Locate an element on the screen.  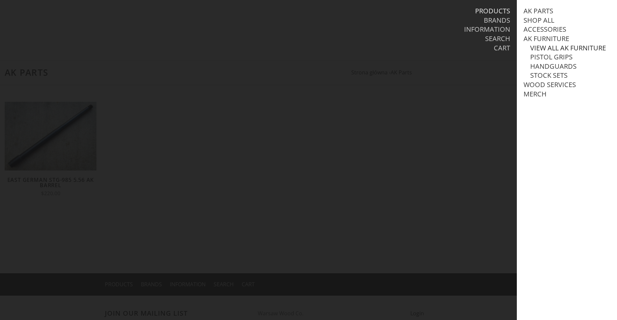
a: Merch is located at coordinates (535, 94).